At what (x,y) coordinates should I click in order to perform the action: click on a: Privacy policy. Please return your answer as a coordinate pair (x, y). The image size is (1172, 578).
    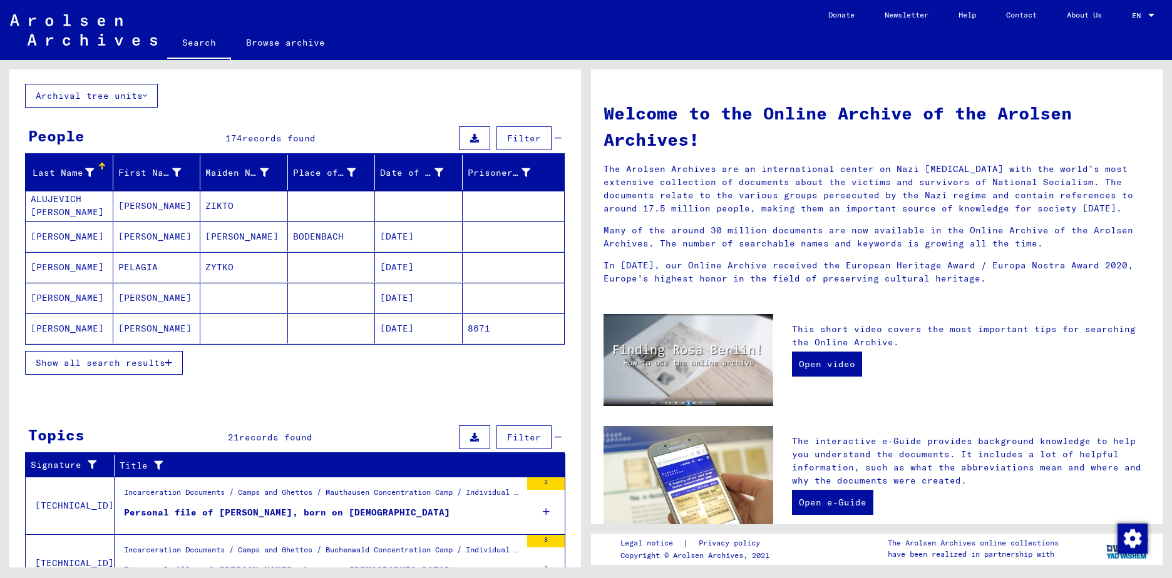
    Looking at the image, I should click on (732, 543).